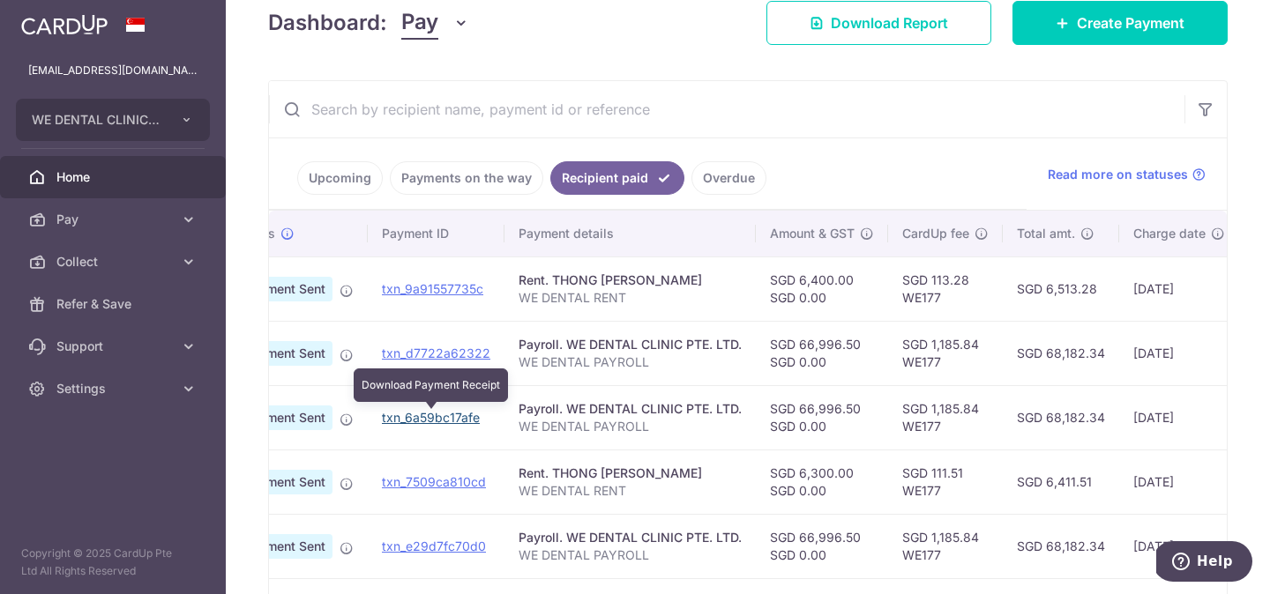 This screenshot has width=1270, height=594. Describe the element at coordinates (115, 262) in the screenshot. I see `span: Collect` at that location.